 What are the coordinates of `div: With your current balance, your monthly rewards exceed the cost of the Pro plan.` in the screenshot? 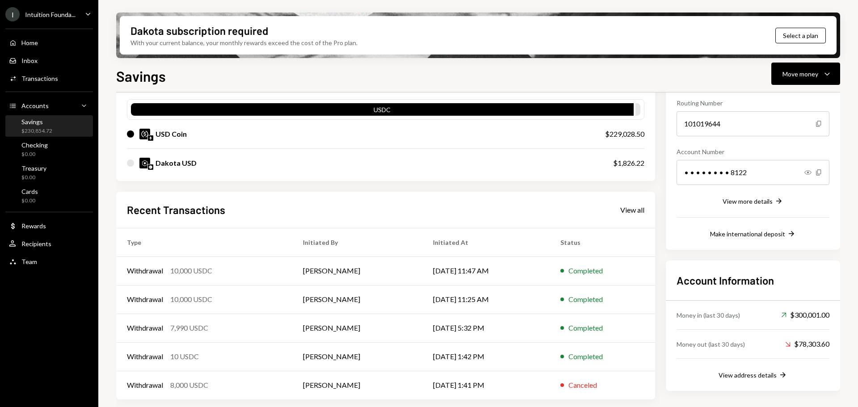 It's located at (244, 42).